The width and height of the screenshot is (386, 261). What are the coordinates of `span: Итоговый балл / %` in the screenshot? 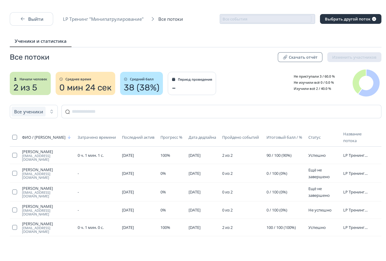 It's located at (284, 137).